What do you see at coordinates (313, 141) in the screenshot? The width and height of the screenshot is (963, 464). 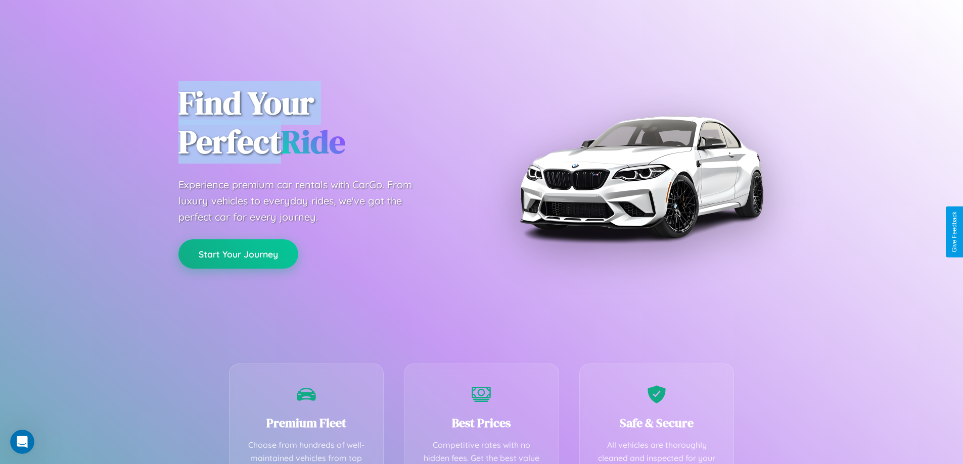 I see `span: Ride` at bounding box center [313, 141].